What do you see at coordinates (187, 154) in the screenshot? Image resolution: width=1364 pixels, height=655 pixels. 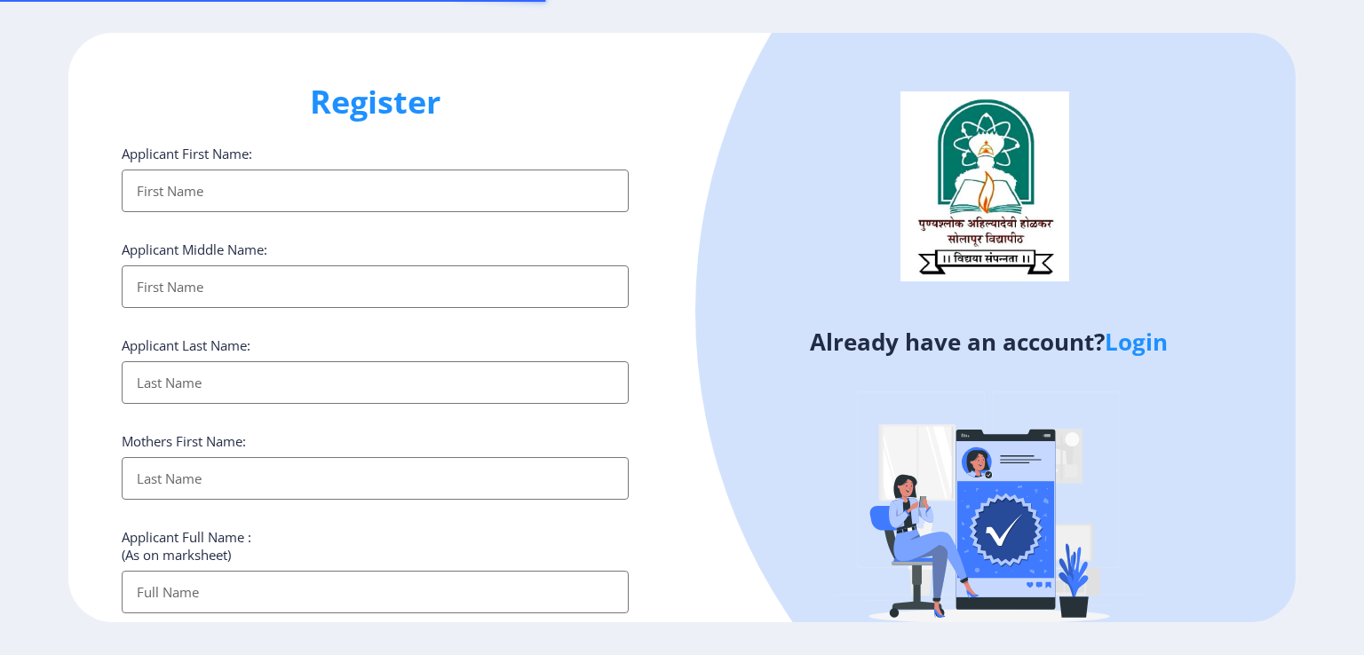 I see `label: Applicant First Name:` at bounding box center [187, 154].